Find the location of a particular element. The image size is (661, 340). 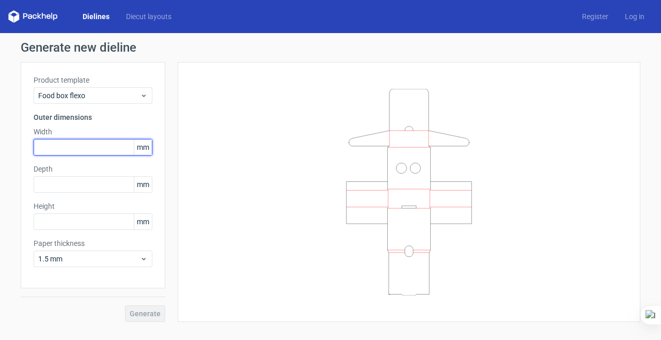

a: Log in is located at coordinates (635, 17).